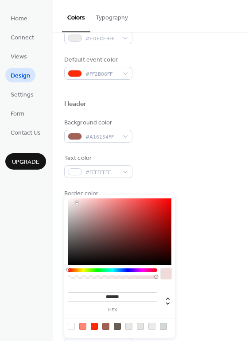 The height and width of the screenshot is (341, 248). I want to click on div: rgb(255, 135, 115), so click(83, 327).